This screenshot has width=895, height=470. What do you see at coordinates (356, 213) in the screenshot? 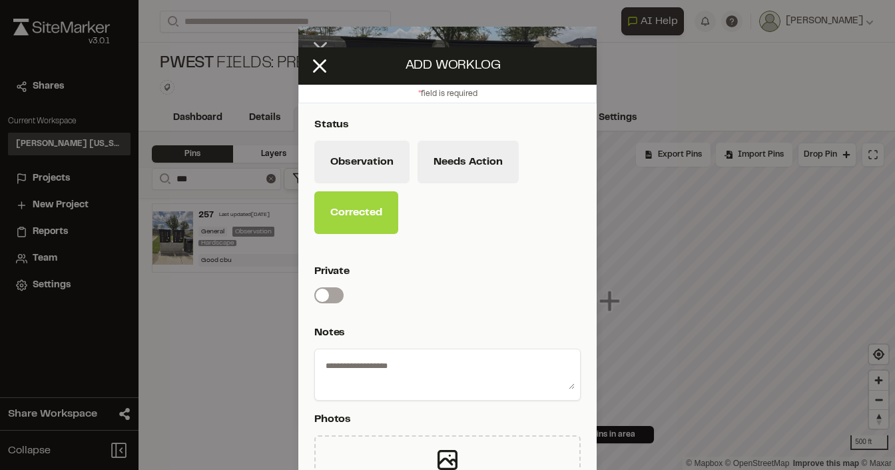
I see `button: Corrected` at bounding box center [356, 213].